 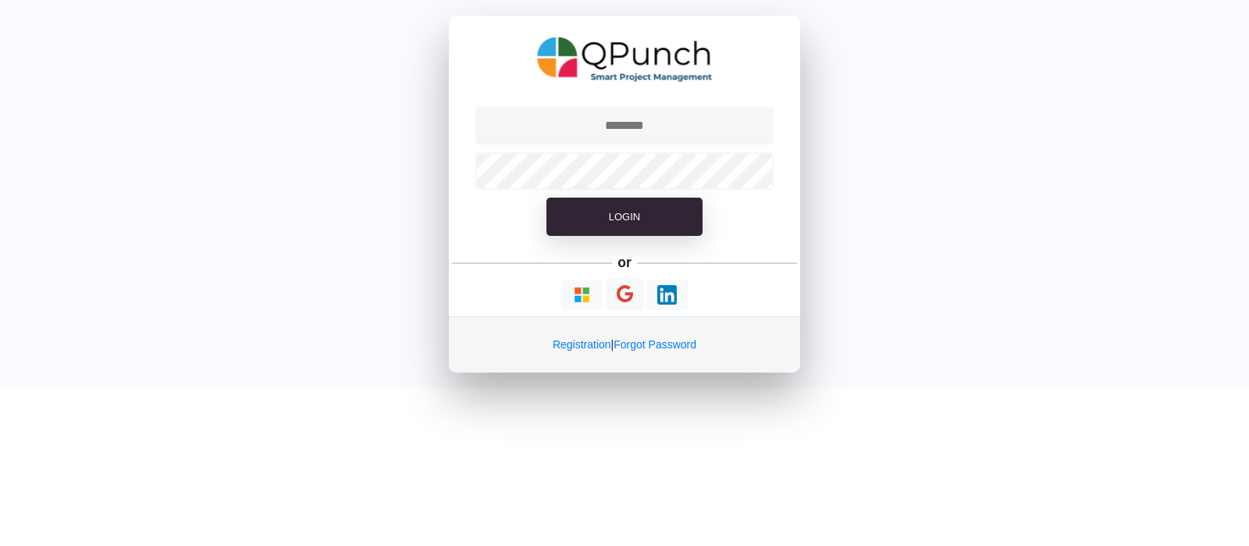 What do you see at coordinates (625, 59) in the screenshot?
I see `img: QPunch` at bounding box center [625, 59].